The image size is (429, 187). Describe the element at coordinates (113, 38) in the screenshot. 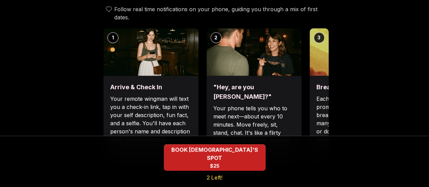

I see `div: 1` at that location.